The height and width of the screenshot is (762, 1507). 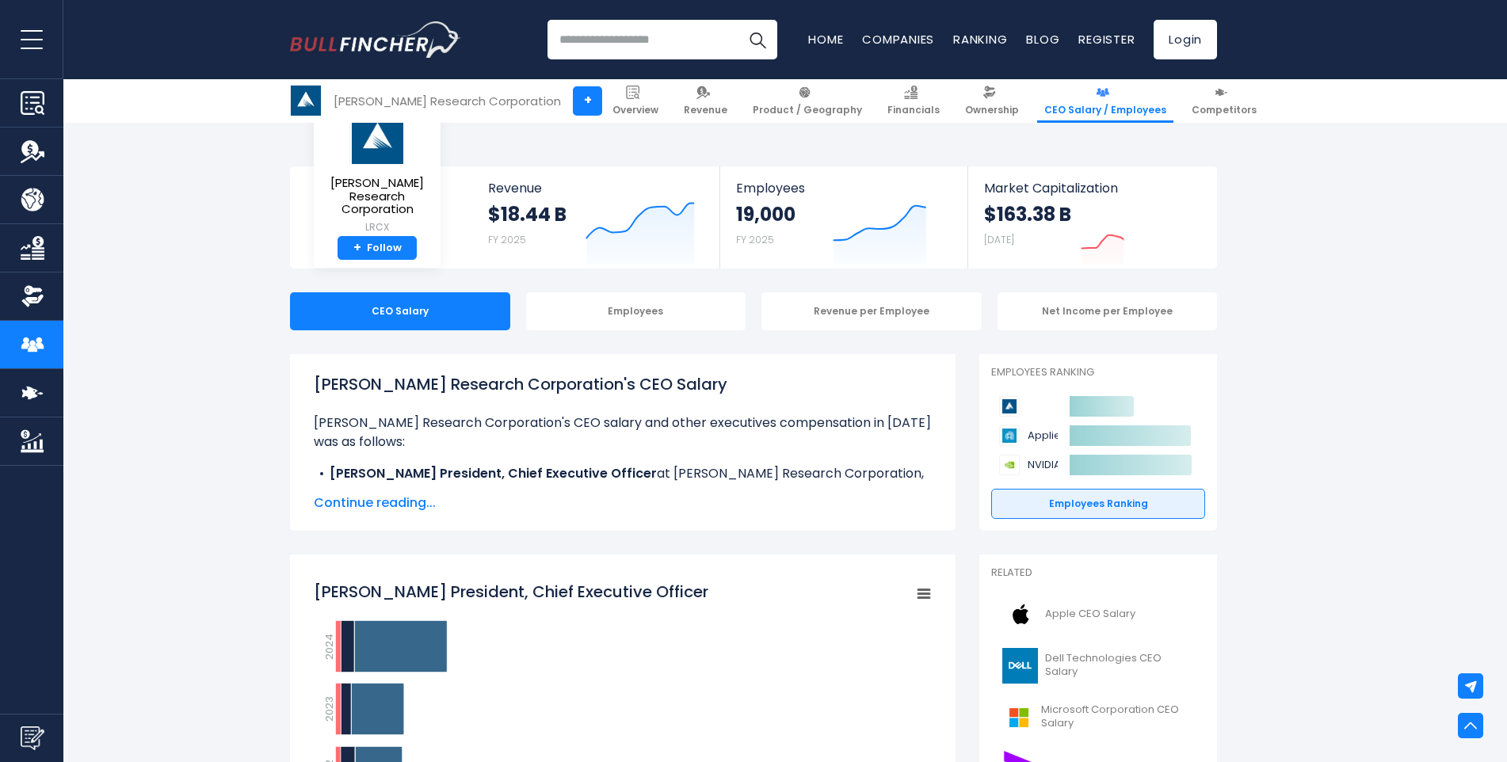 I want to click on img: MSFT logo, so click(x=1018, y=717).